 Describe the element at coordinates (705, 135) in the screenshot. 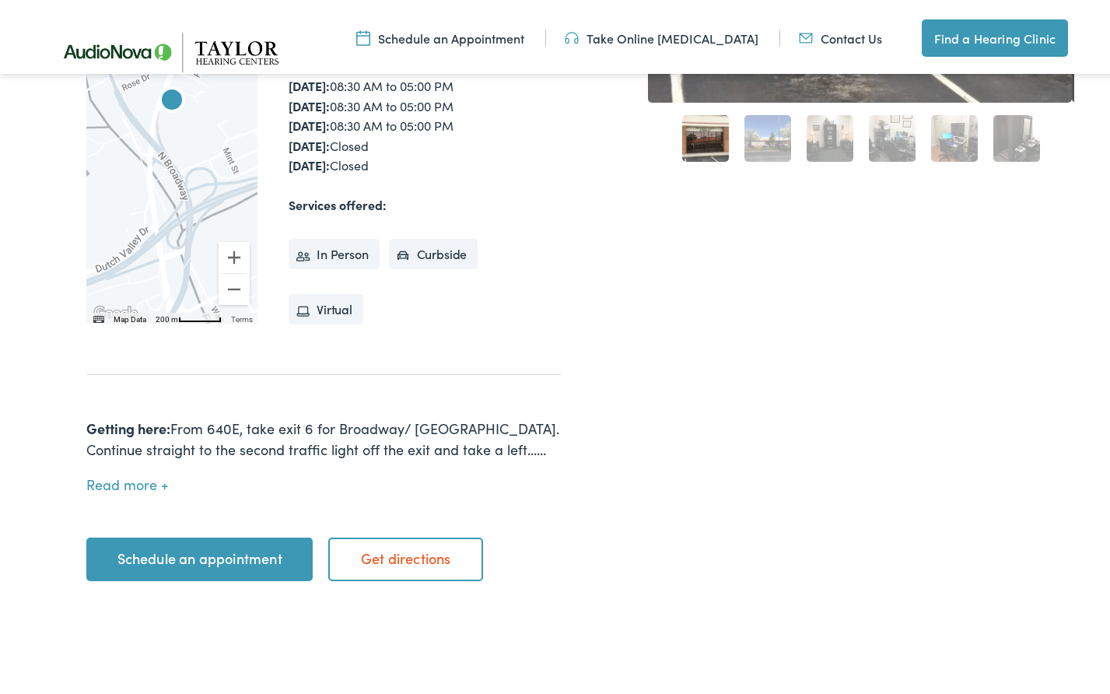

I see `a: 1` at that location.